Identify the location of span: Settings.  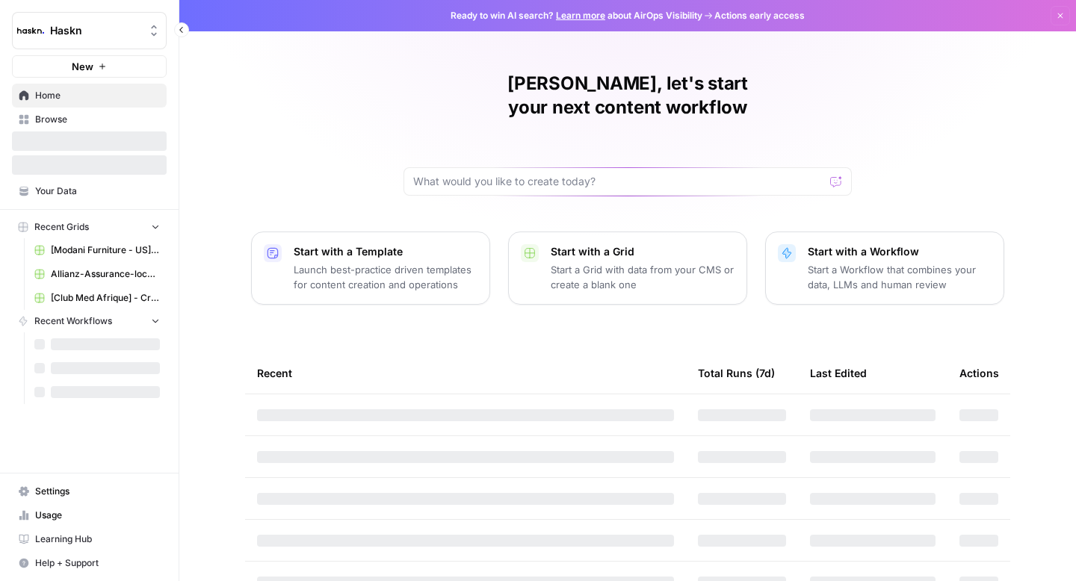
(97, 492).